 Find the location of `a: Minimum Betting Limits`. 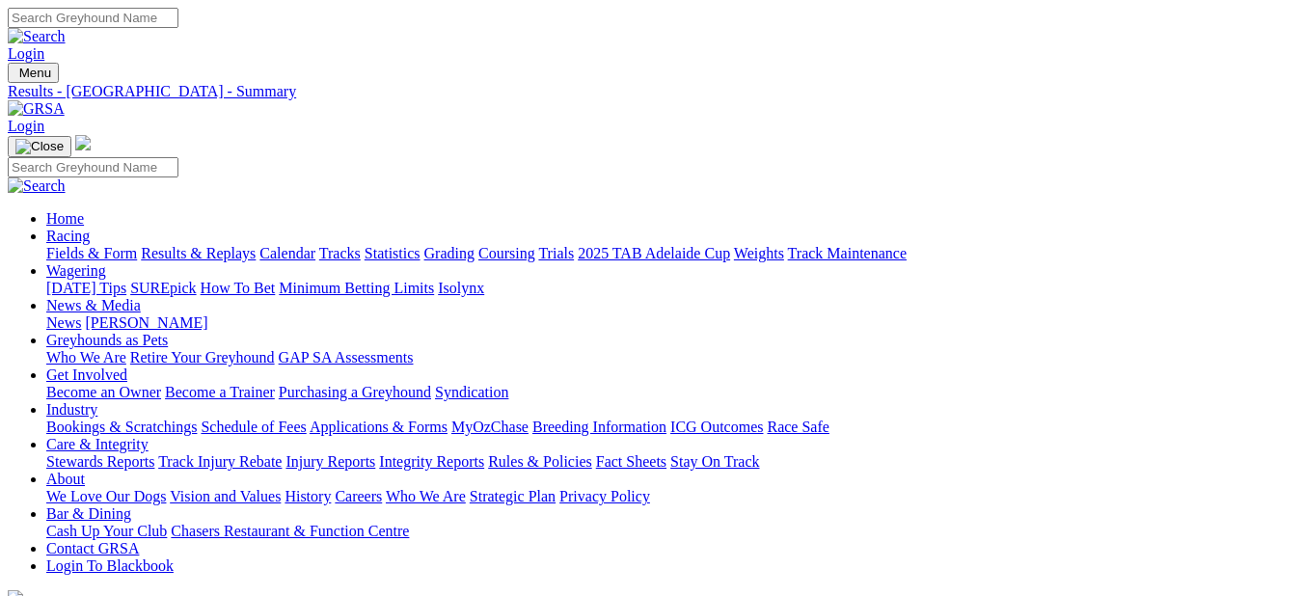

a: Minimum Betting Limits is located at coordinates (356, 287).